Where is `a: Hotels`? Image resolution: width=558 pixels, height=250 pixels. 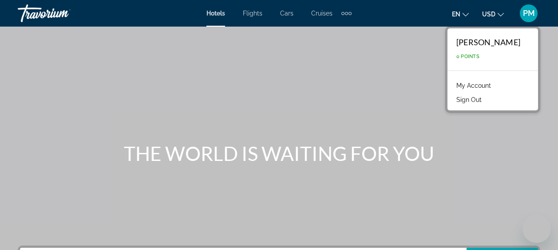
a: Hotels is located at coordinates (216, 13).